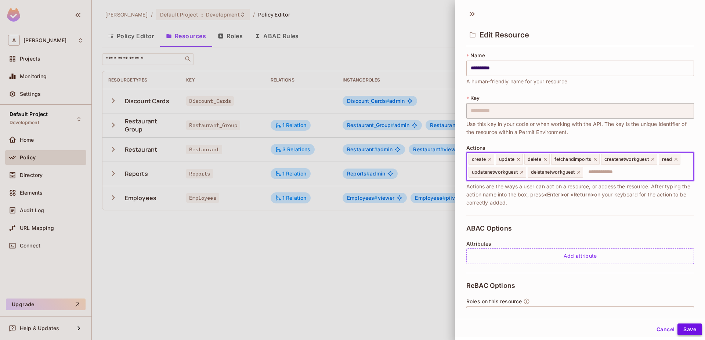 The width and height of the screenshot is (705, 340). Describe the element at coordinates (536, 159) in the screenshot. I see `div: delete` at that location.